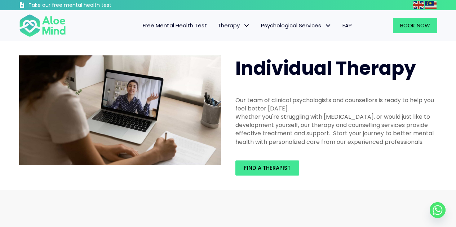  Describe the element at coordinates (296, 26) in the screenshot. I see `a: Psychological ServicesPsychological Services: submenu` at that location.